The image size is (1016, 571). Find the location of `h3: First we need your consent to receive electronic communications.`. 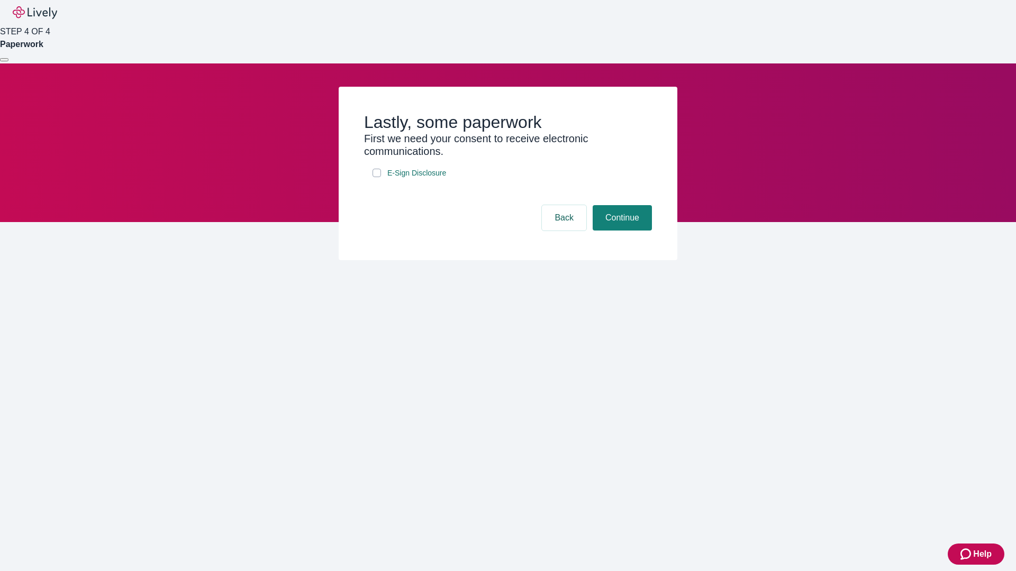

h3: First we need your consent to receive electronic communications. is located at coordinates (508, 145).